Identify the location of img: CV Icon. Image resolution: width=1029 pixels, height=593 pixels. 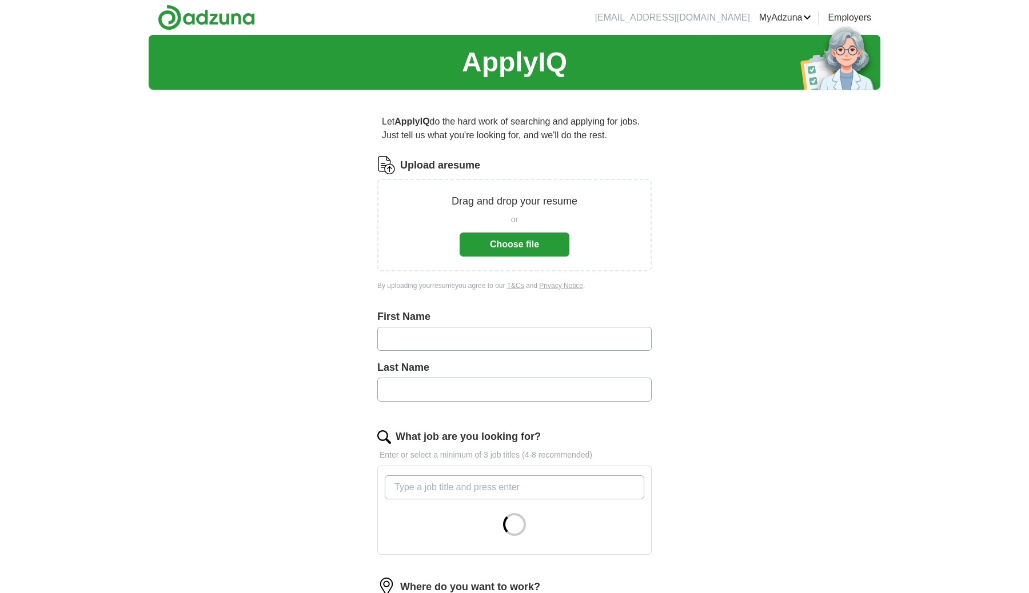
(386, 165).